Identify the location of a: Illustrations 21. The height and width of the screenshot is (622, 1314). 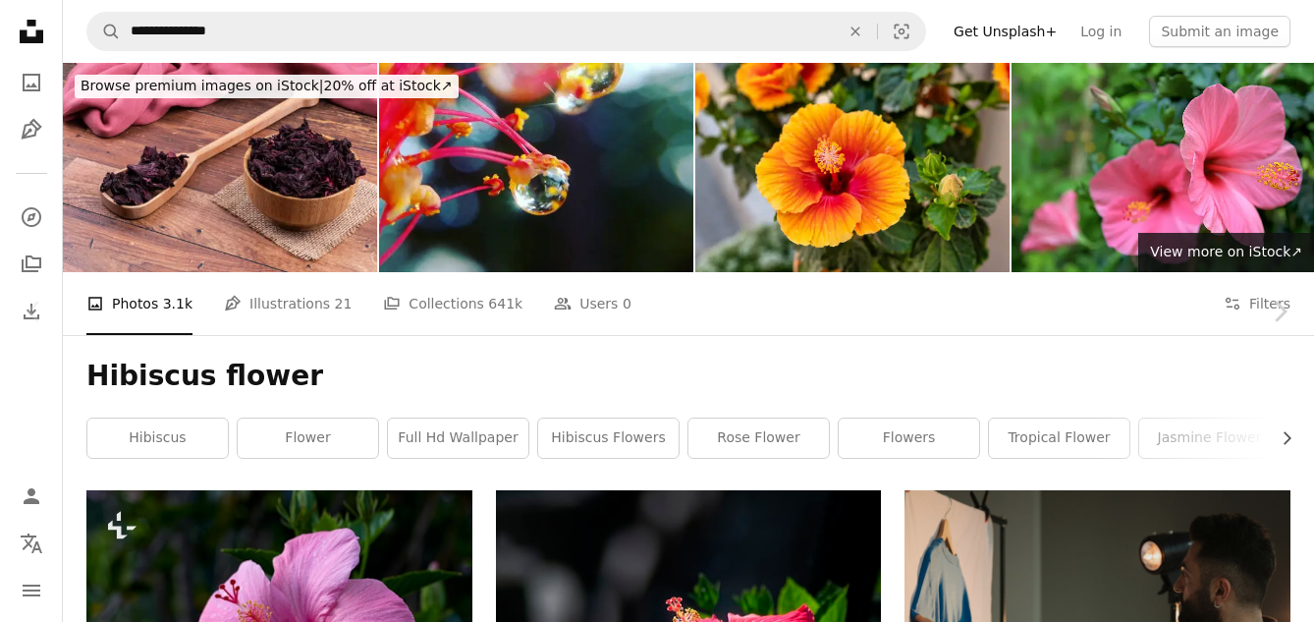
(288, 304).